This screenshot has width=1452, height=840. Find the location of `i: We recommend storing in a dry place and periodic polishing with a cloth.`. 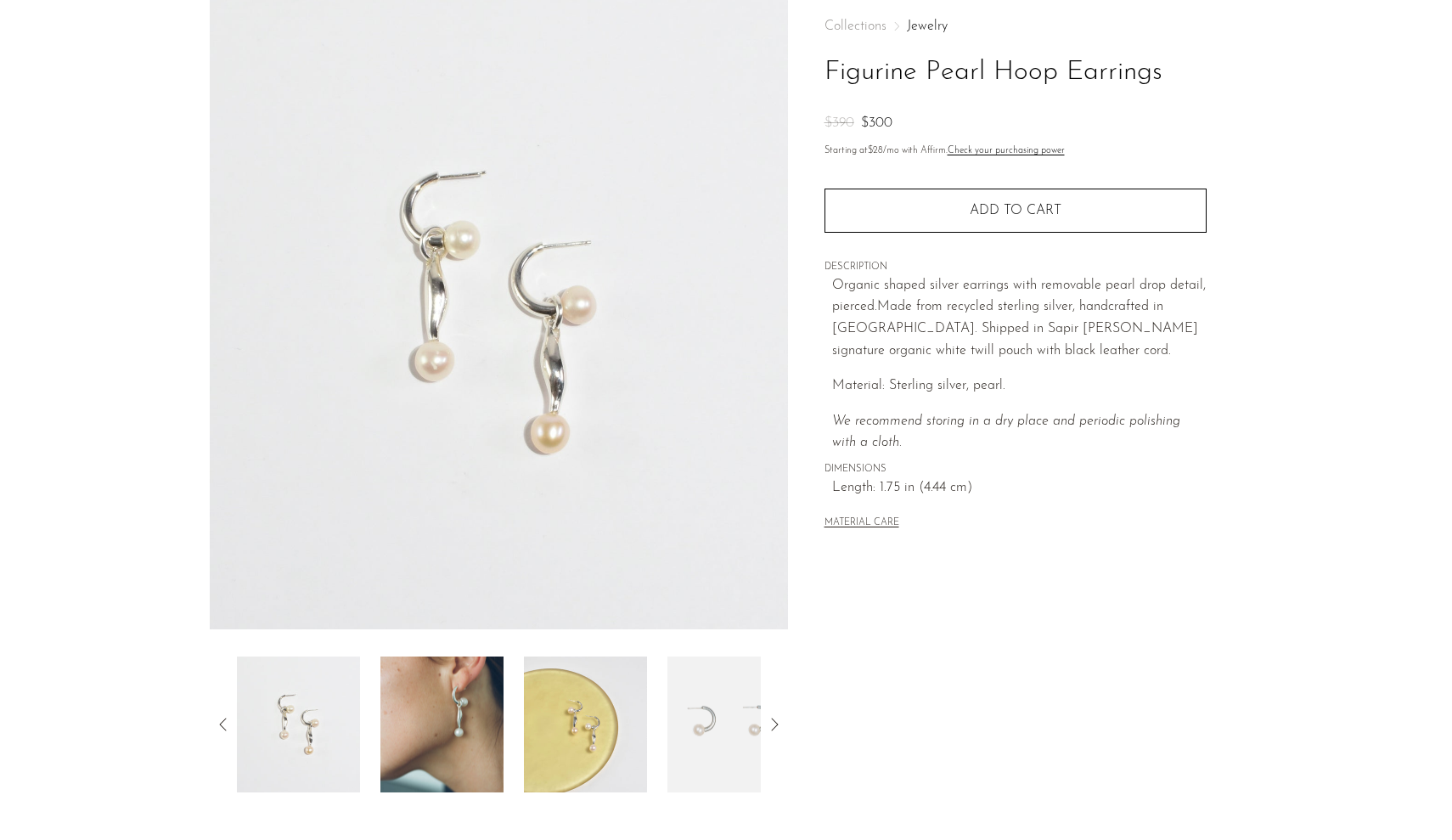

i: We recommend storing in a dry place and periodic polishing with a cloth. is located at coordinates (1006, 432).